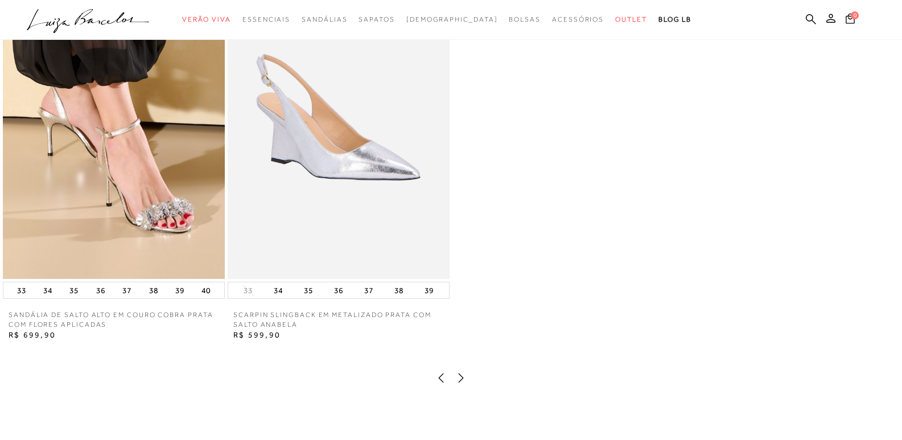 This screenshot has height=440, width=902. Describe the element at coordinates (675, 19) in the screenshot. I see `a: BLOG LB` at that location.